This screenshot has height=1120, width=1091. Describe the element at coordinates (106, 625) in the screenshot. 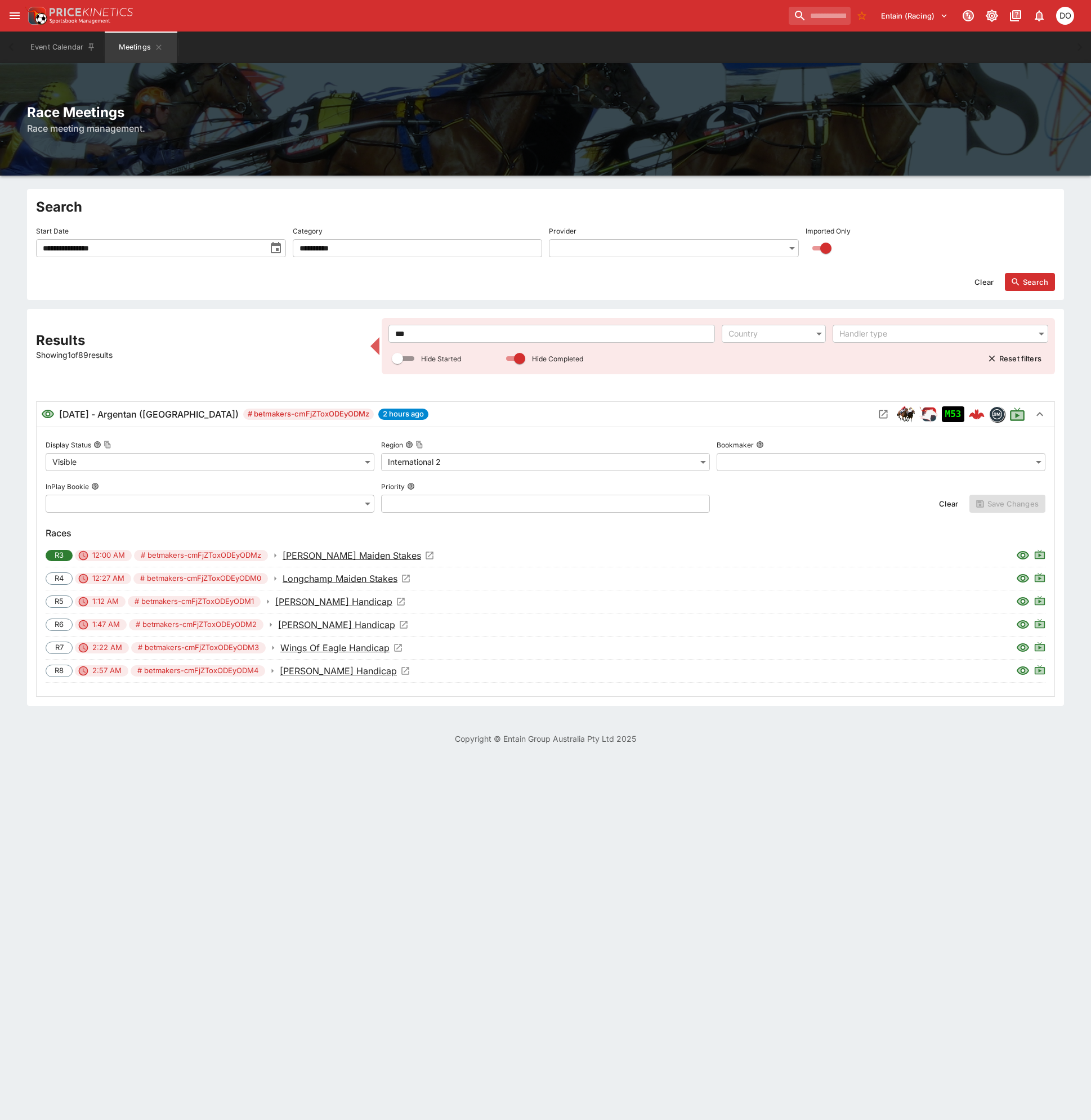

I see `span: 1:47 AM` at that location.